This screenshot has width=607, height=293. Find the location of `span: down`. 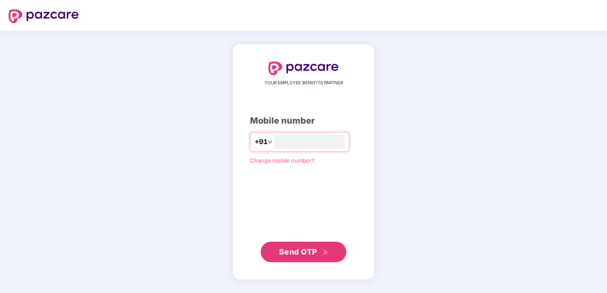

span: down is located at coordinates (270, 142).